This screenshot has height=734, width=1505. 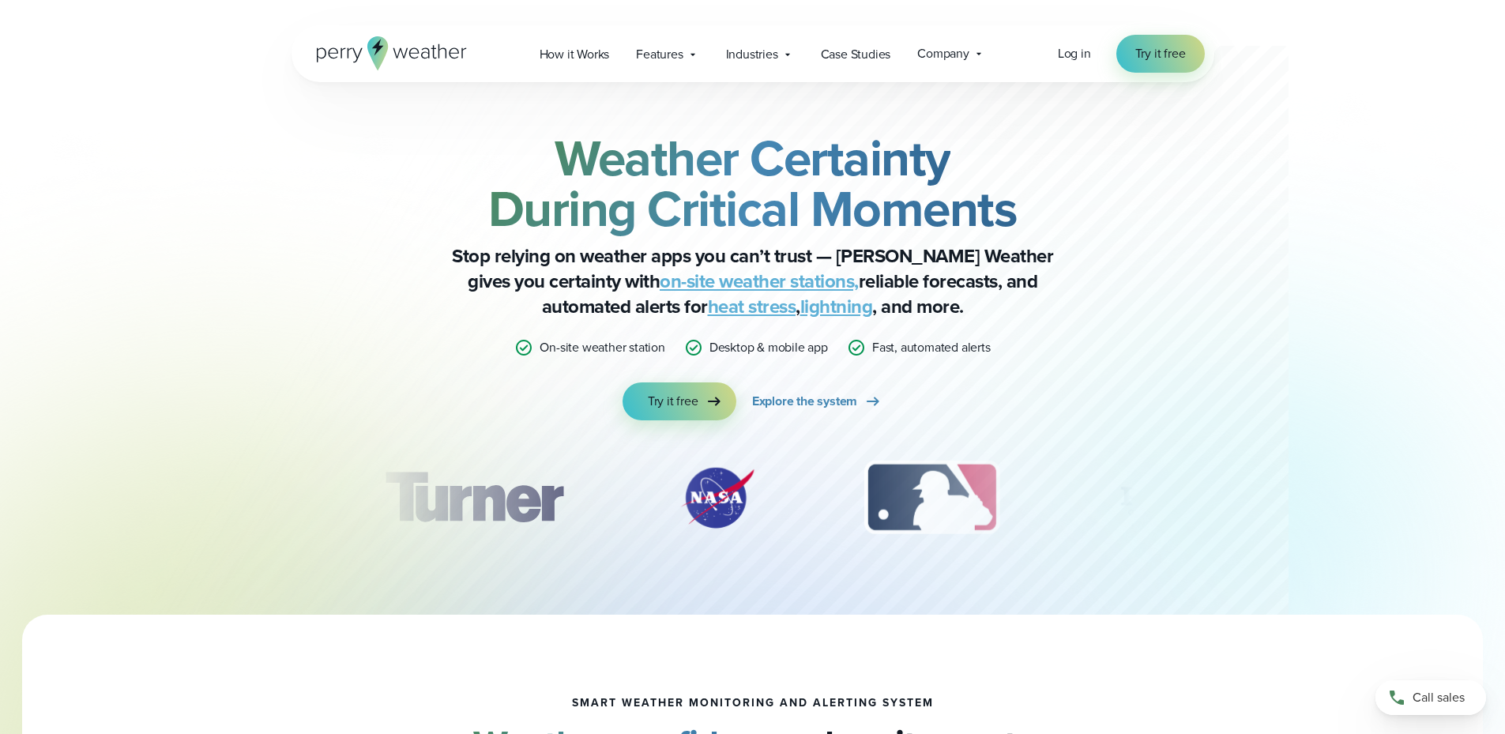 What do you see at coordinates (932, 498) in the screenshot?
I see `div: 3 of 12` at bounding box center [932, 498].